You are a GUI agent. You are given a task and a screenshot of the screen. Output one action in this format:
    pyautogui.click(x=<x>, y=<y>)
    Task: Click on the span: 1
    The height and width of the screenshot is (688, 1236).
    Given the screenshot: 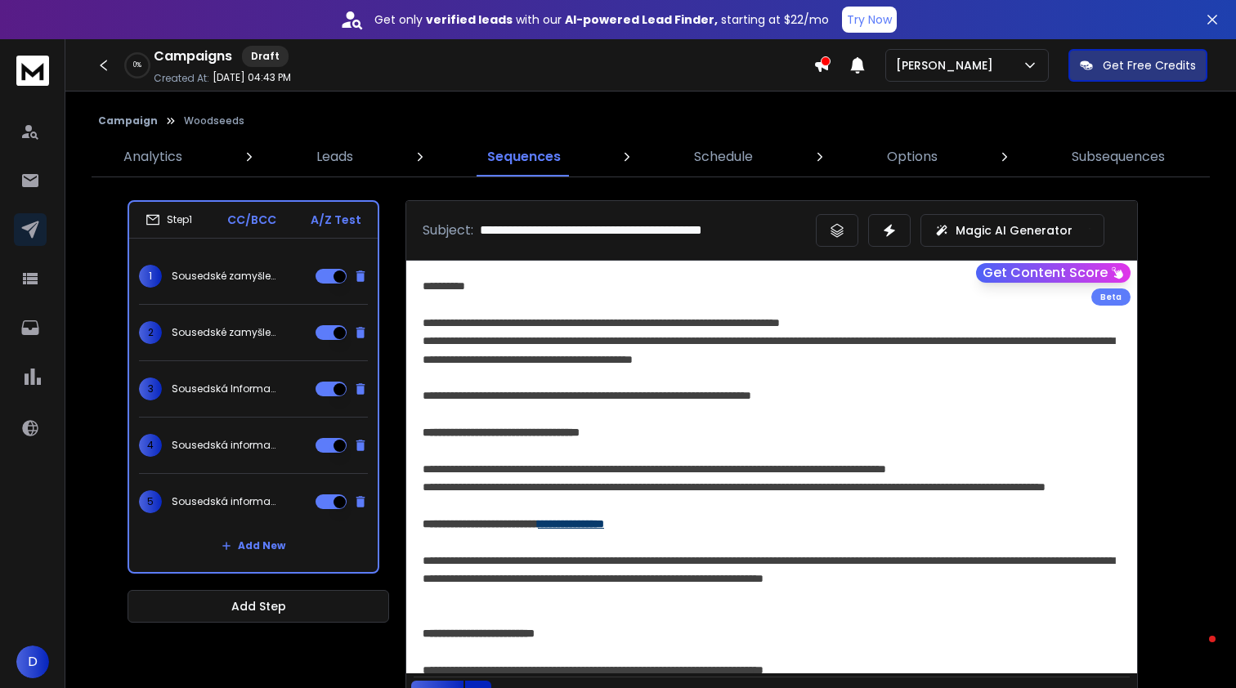 What is the action you would take?
    pyautogui.click(x=150, y=276)
    